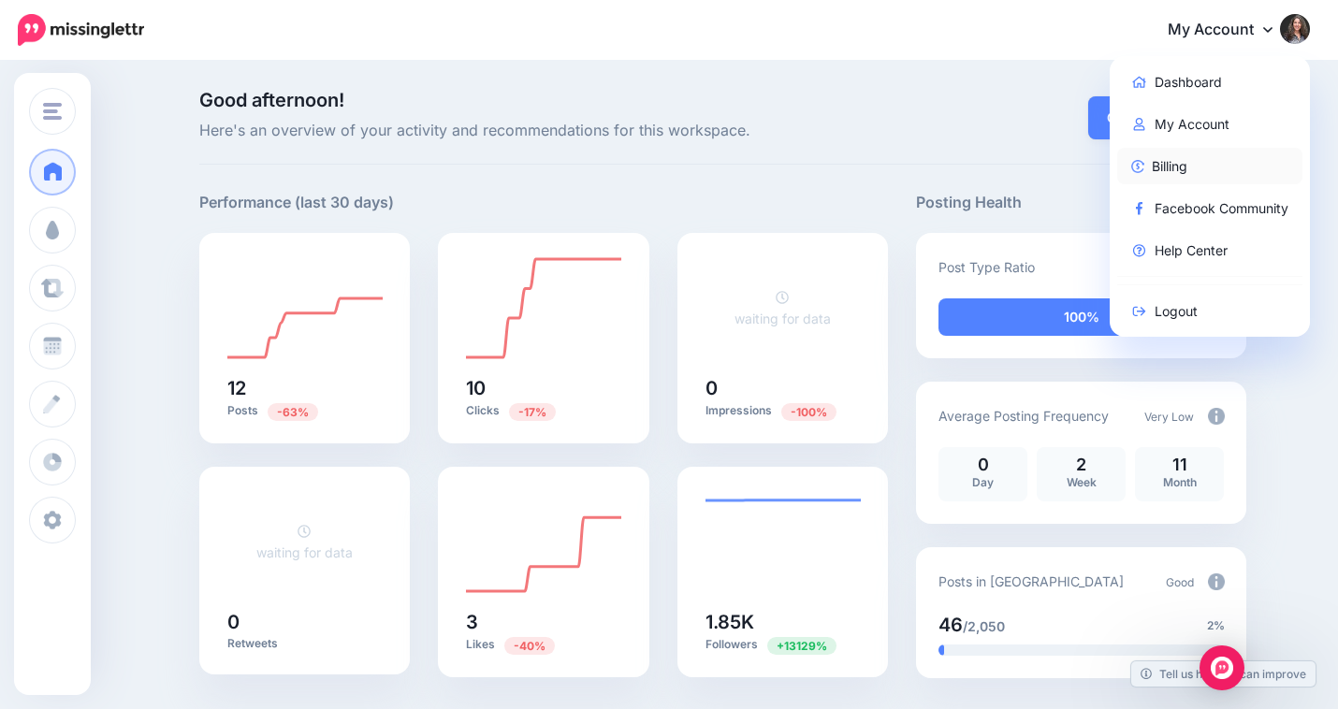 This screenshot has width=1338, height=709. Describe the element at coordinates (1210, 81) in the screenshot. I see `a: Dashboard` at that location.